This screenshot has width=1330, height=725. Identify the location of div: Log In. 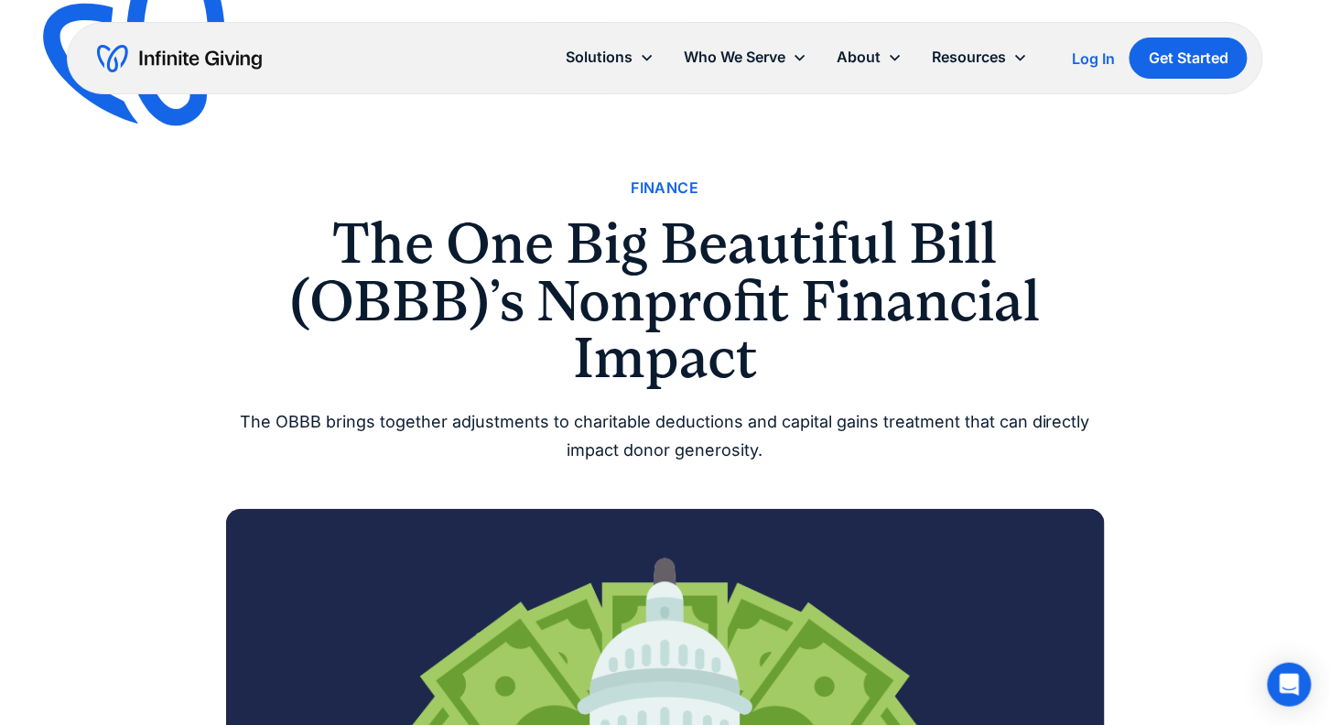
(1093, 59).